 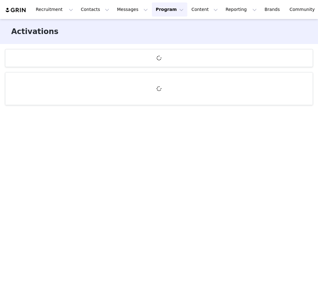 What do you see at coordinates (95, 9) in the screenshot?
I see `button: Contacts` at bounding box center [95, 9].